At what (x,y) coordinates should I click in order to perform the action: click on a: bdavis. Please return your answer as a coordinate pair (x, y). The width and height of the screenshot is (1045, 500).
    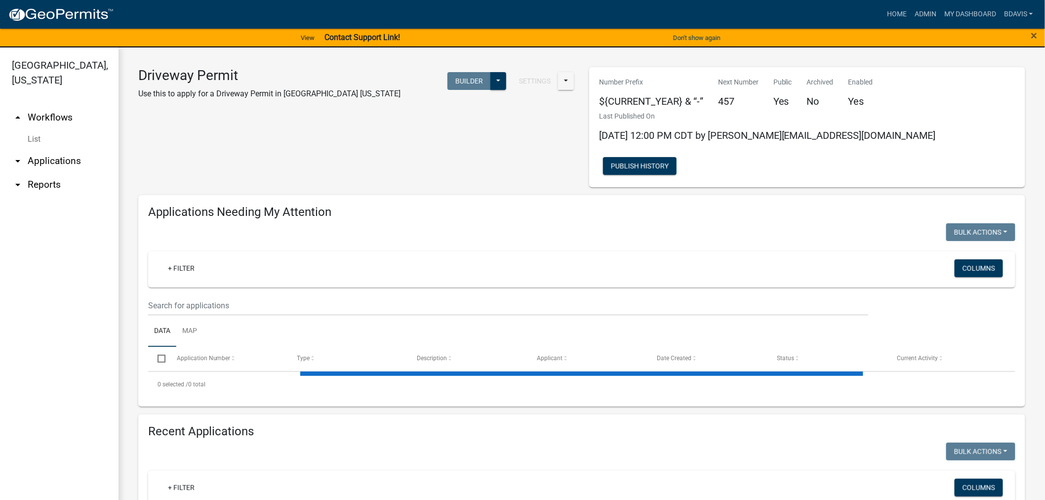
    Looking at the image, I should click on (1019, 14).